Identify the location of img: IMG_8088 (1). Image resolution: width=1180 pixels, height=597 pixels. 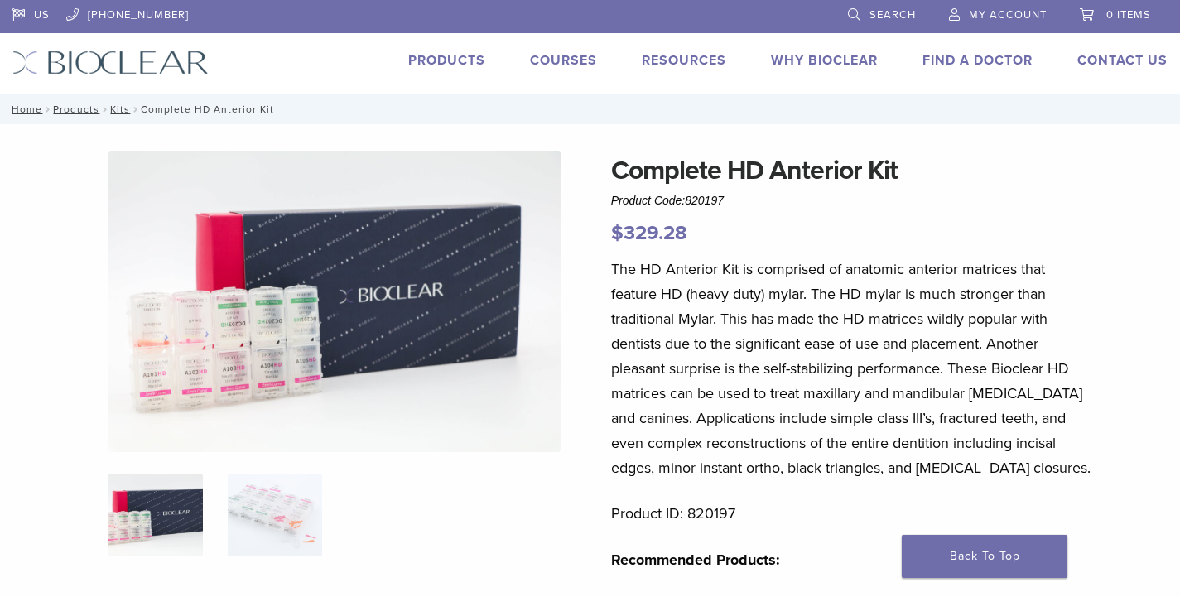
(335, 301).